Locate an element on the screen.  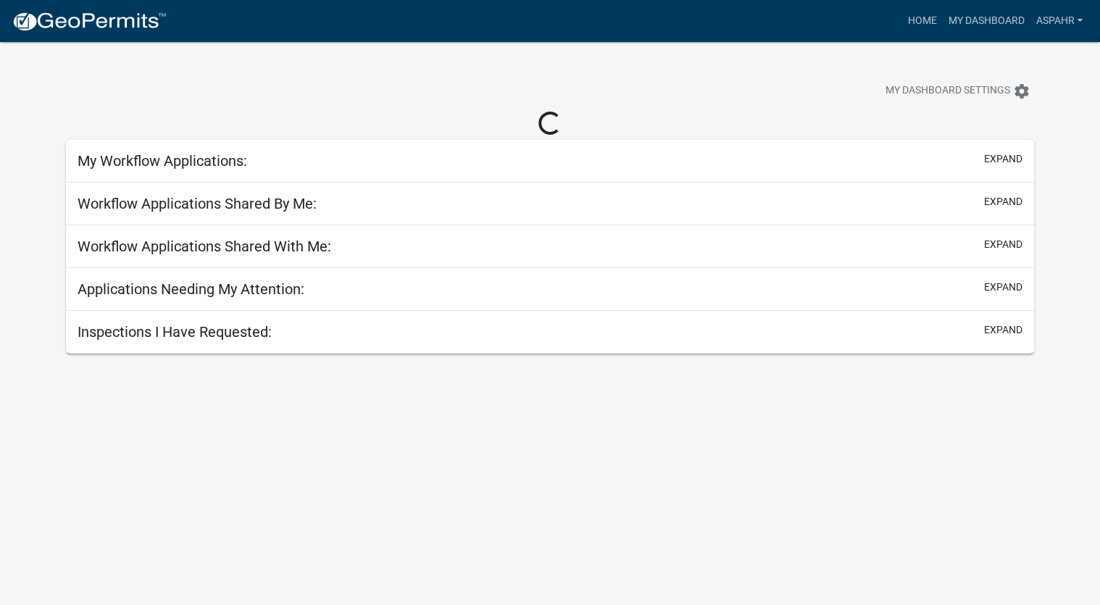
i: settings is located at coordinates (1022, 91).